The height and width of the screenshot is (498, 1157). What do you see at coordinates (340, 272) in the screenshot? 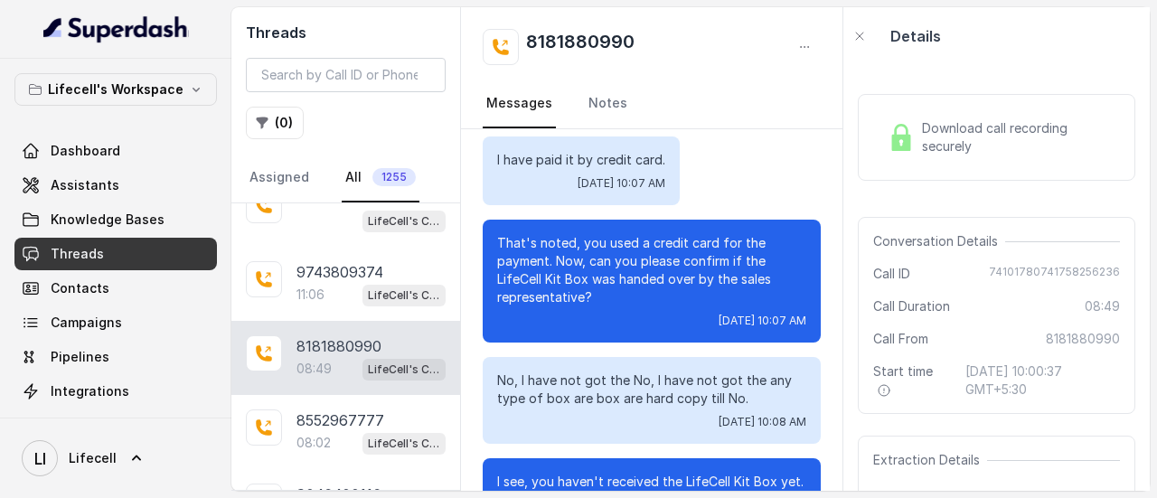
I see `p: 9743809374` at bounding box center [340, 272].